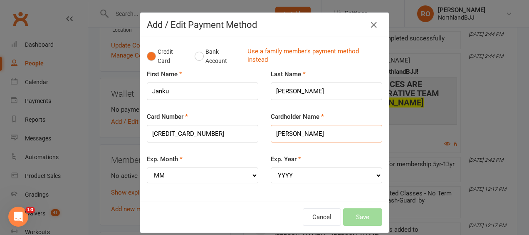 This screenshot has width=529, height=235. What do you see at coordinates (203, 134) in the screenshot?
I see `input: XXXX-XXXX-XXXX-XXXX` at bounding box center [203, 134].